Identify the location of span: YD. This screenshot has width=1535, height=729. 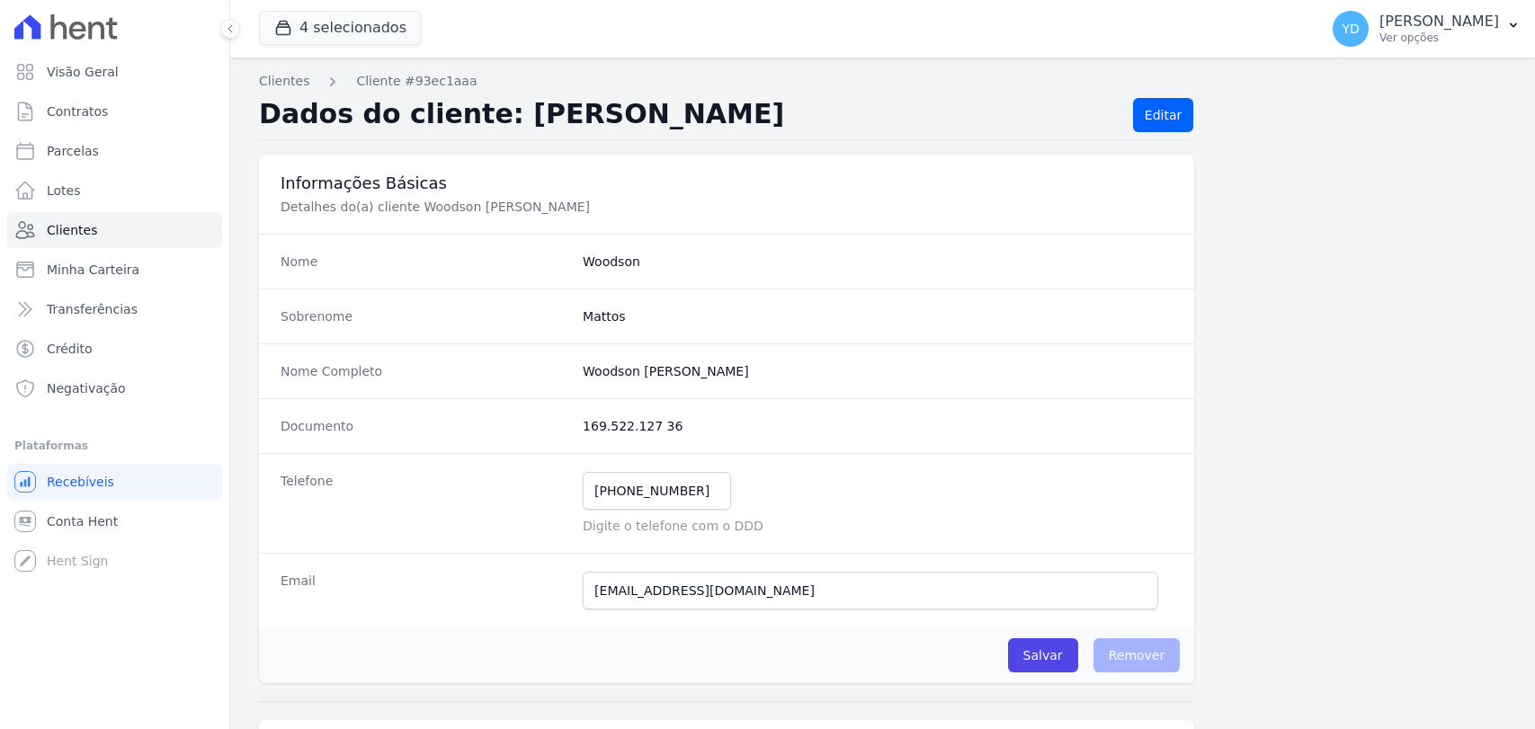
(1350, 29).